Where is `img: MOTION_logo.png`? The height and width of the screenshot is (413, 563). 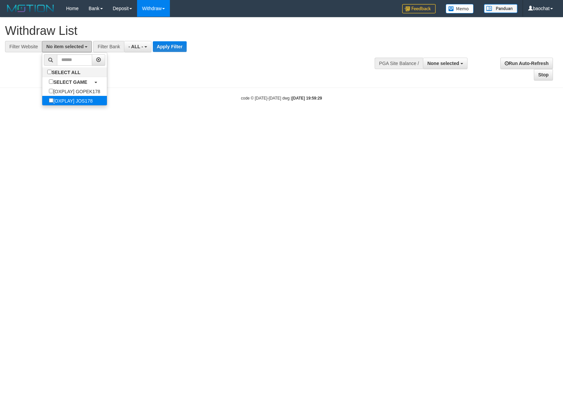 img: MOTION_logo.png is located at coordinates (30, 8).